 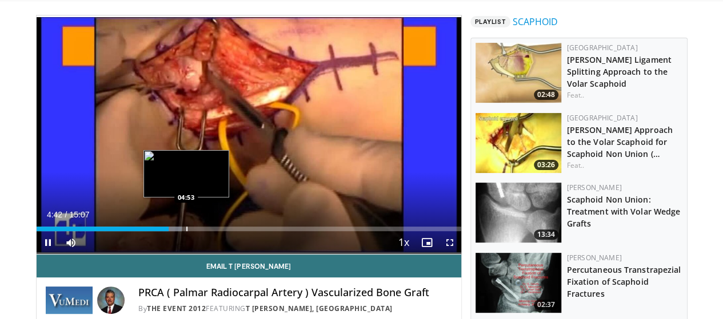 What do you see at coordinates (546, 165) in the screenshot?
I see `span: 03:26` at bounding box center [546, 165].